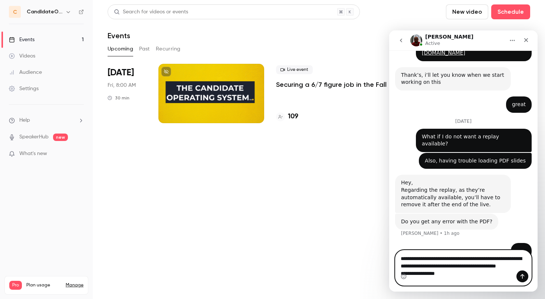  Describe the element at coordinates (27, 10) in the screenshot. I see `img: Profile image for Salim` at that location.